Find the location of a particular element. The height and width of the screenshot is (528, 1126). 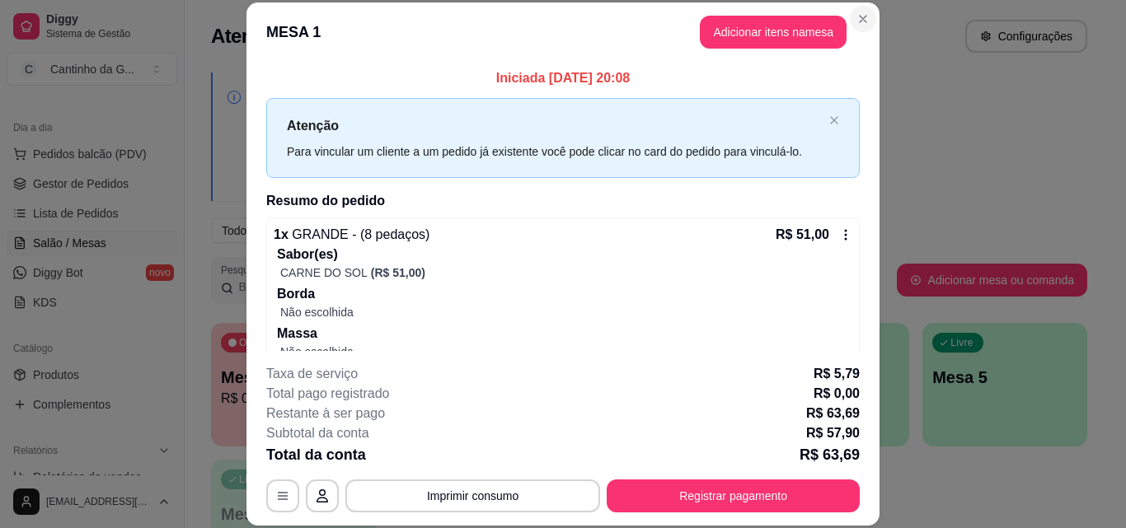

p: Atenção is located at coordinates (555, 125).